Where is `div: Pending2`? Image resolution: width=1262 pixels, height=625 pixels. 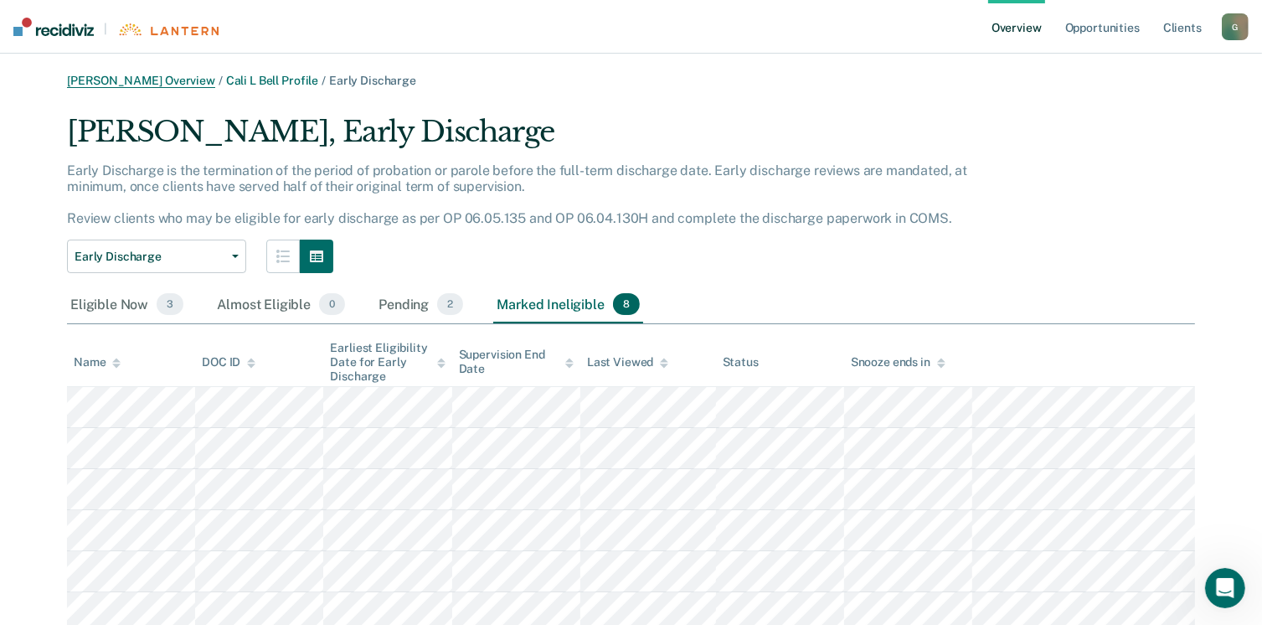 div: Pending2 is located at coordinates (420, 305).